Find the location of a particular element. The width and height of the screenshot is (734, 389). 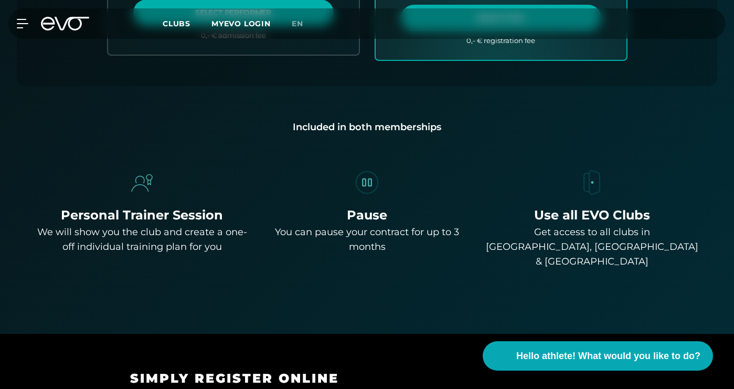

font: Included in both memberships is located at coordinates (367, 127).